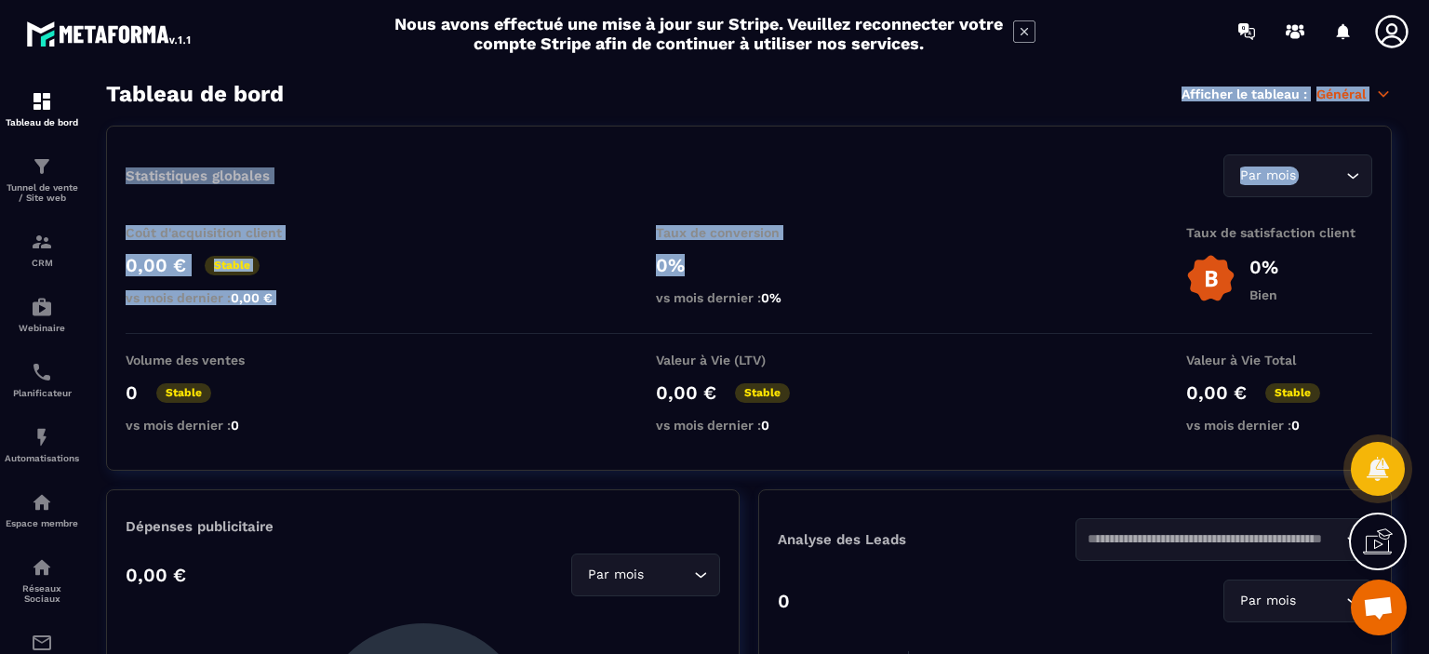  Describe the element at coordinates (42, 593) in the screenshot. I see `p: Réseaux Sociaux` at that location.